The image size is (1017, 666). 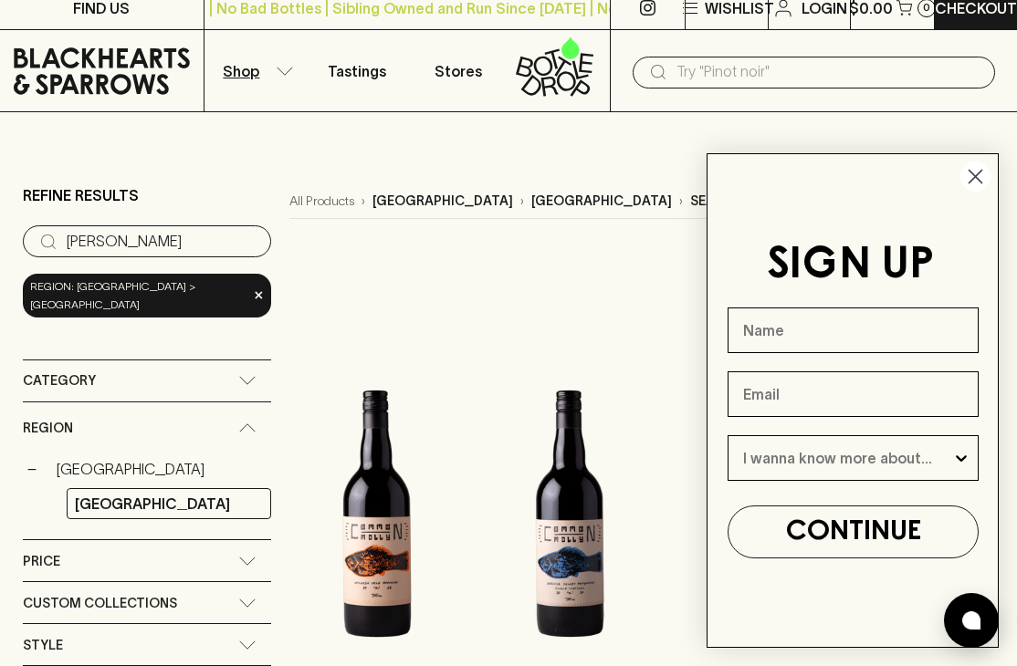 I want to click on span: Category, so click(x=59, y=381).